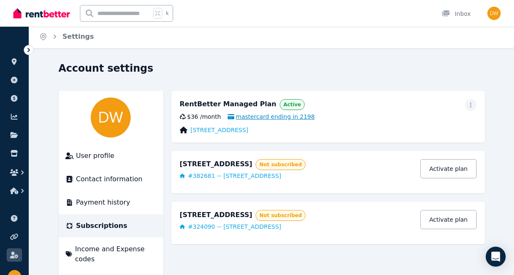  I want to click on div: Inbox, so click(456, 14).